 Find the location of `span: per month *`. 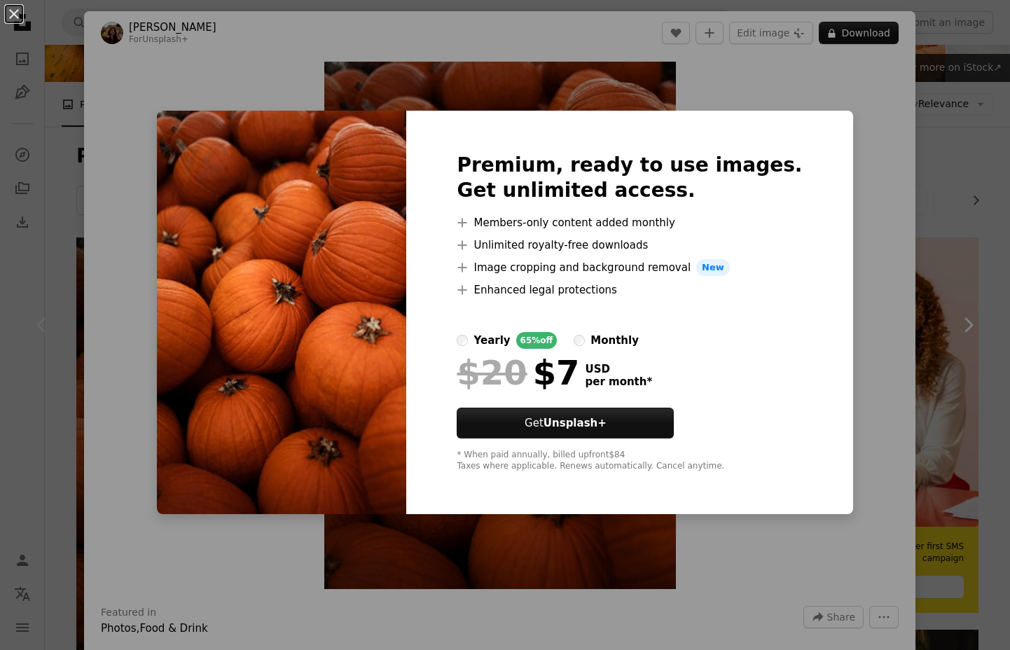

span: per month * is located at coordinates (618, 382).